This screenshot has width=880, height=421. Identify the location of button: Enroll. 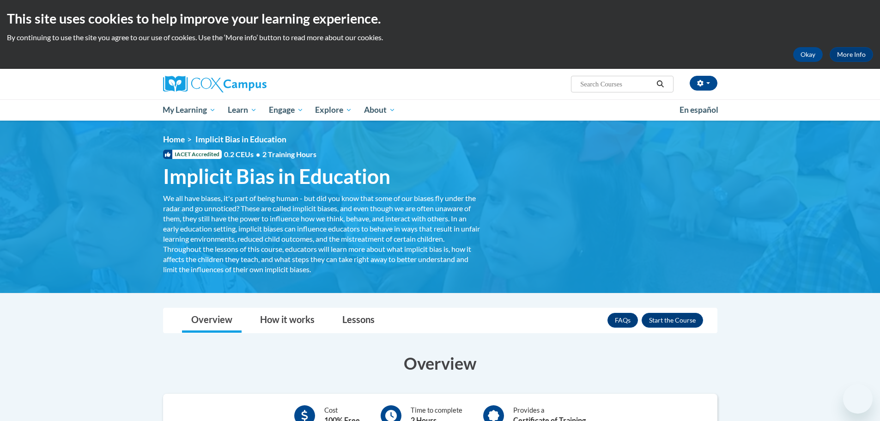
(672, 320).